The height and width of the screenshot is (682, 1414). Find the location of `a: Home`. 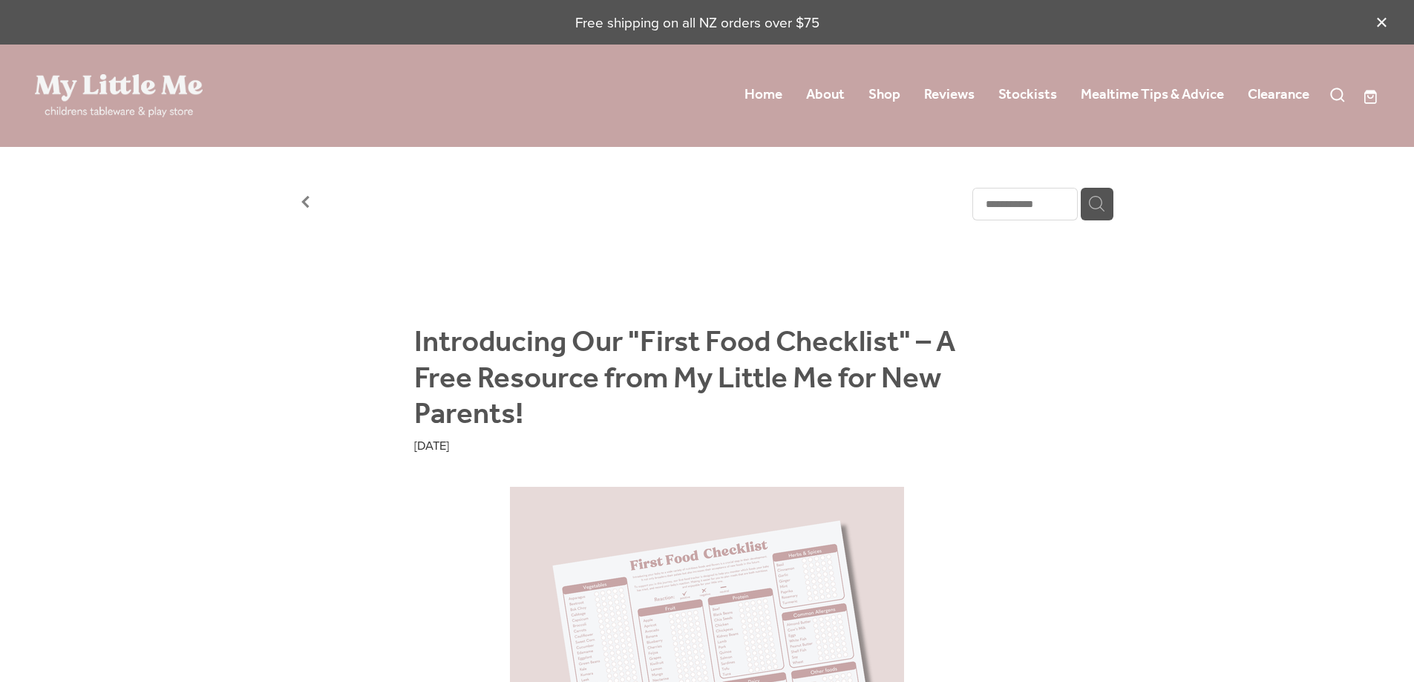

a: Home is located at coordinates (763, 95).